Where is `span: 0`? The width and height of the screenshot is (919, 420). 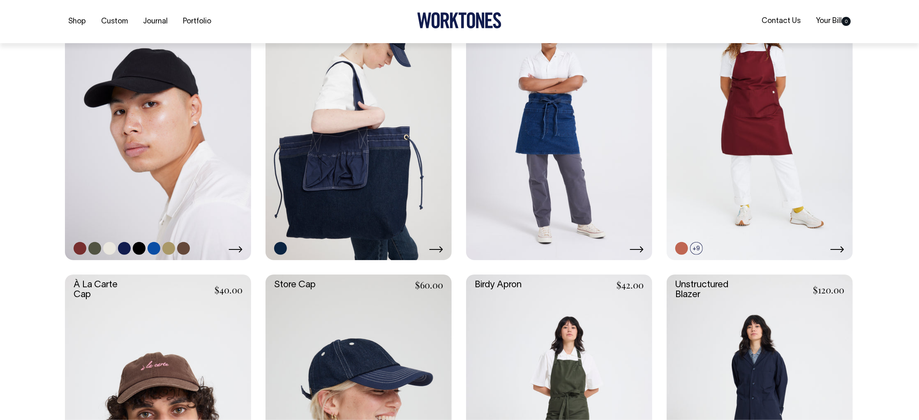 span: 0 is located at coordinates (846, 21).